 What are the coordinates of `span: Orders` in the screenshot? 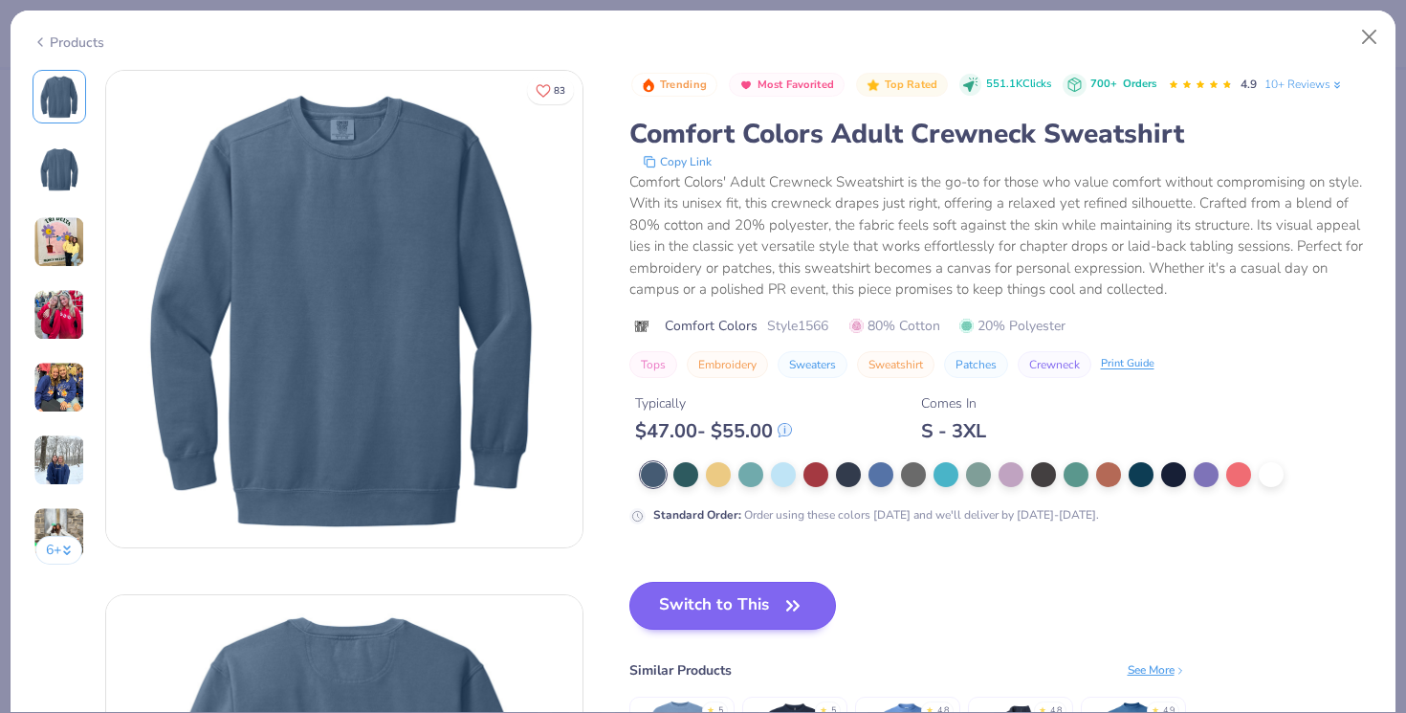 It's located at (1139, 83).